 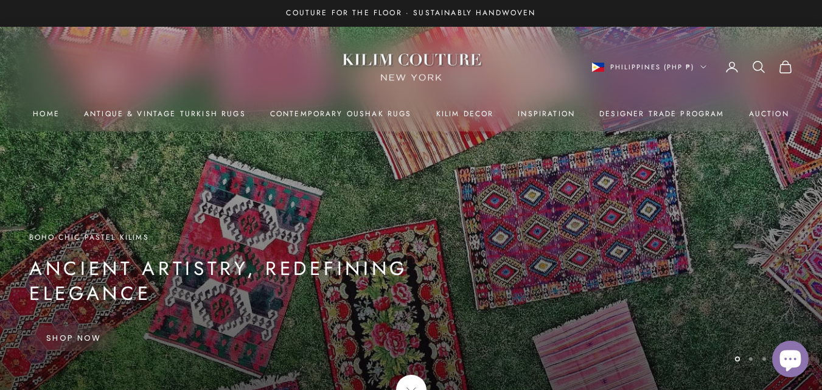 What do you see at coordinates (598, 67) in the screenshot?
I see `img: Philippines` at bounding box center [598, 67].